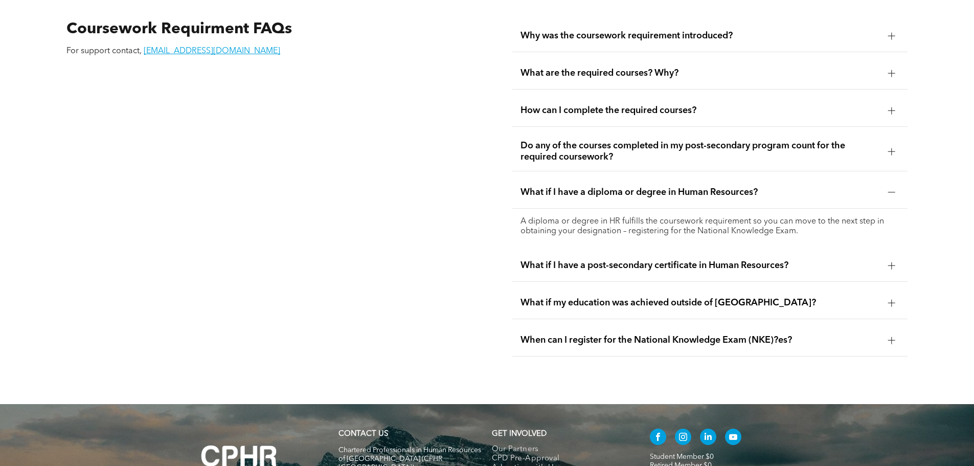 Image resolution: width=974 pixels, height=466 pixels. What do you see at coordinates (104, 51) in the screenshot?
I see `span: For support contact,` at bounding box center [104, 51].